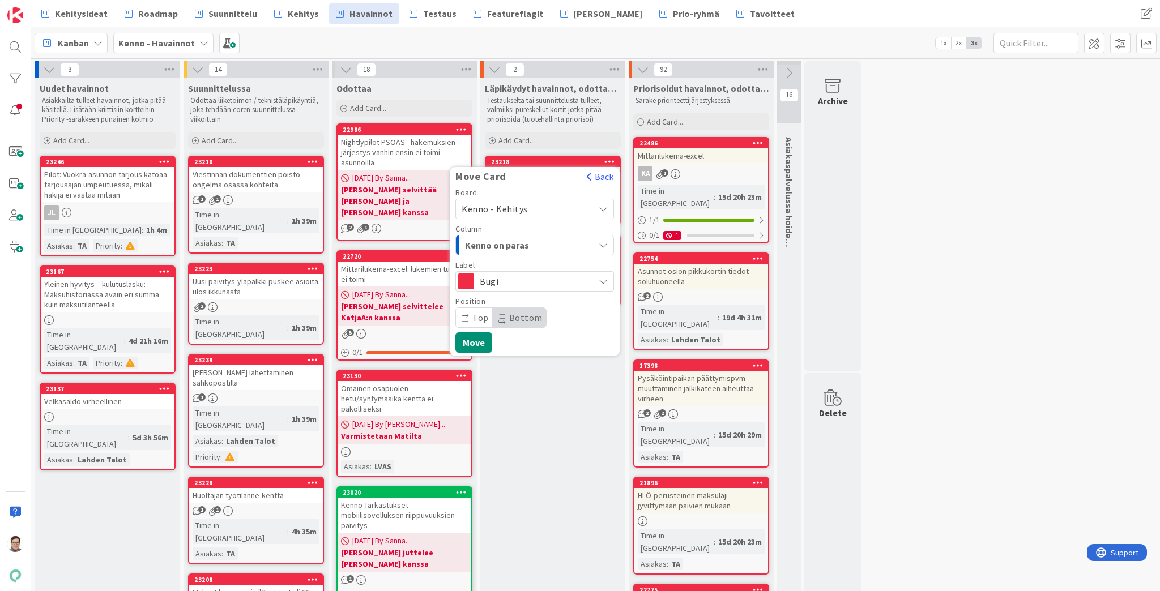  What do you see at coordinates (701, 413) in the screenshot?
I see `a: 17398Pysäköintipaikan päättymispvm muuttaminen jälkikäteen aiheuttaa virheenTime in [GEOGRAPHIC_D...` at bounding box center [701, 413].